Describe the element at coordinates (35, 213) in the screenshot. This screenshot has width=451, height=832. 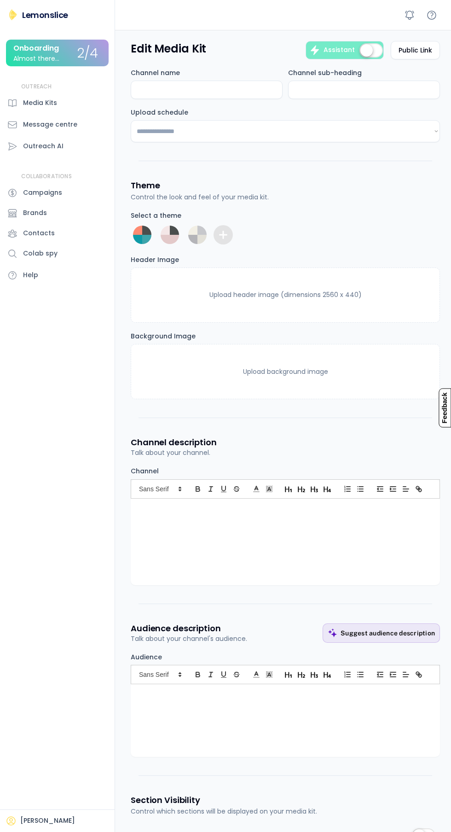
I see `div: Brands` at that location.